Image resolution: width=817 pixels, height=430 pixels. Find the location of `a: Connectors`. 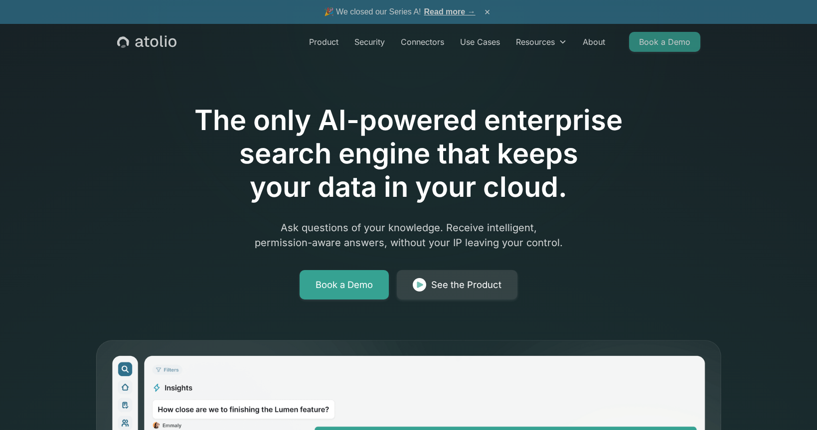

a: Connectors is located at coordinates (422, 42).